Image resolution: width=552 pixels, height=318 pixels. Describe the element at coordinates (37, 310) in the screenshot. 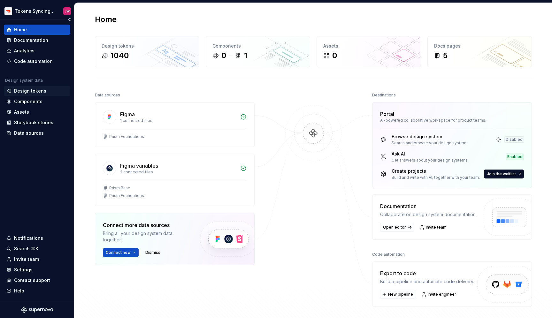

I see `svg: Supernova Logo` at that location.